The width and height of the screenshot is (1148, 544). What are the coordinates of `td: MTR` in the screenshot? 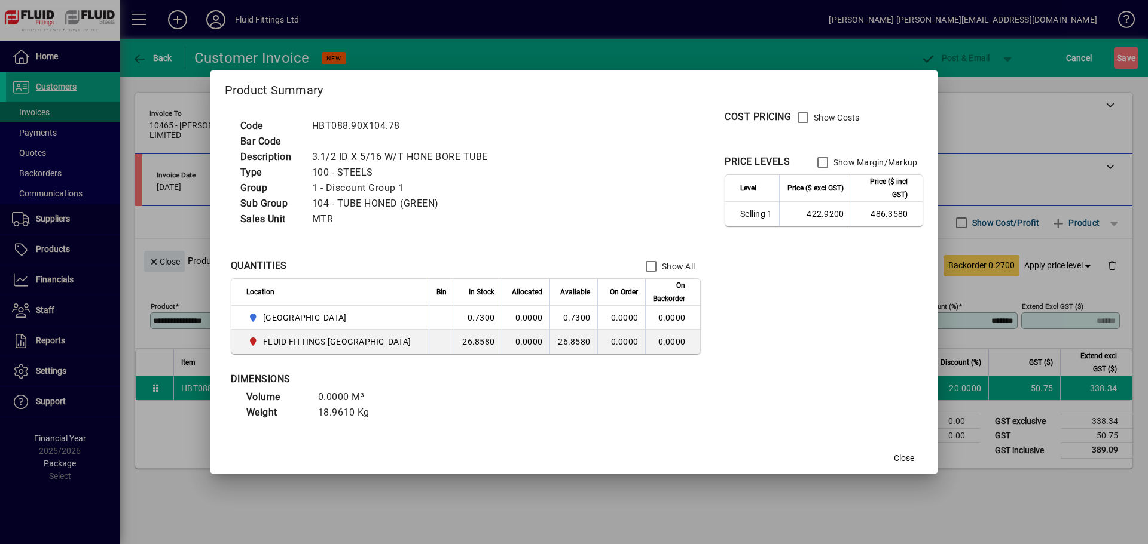 It's located at (404, 219).